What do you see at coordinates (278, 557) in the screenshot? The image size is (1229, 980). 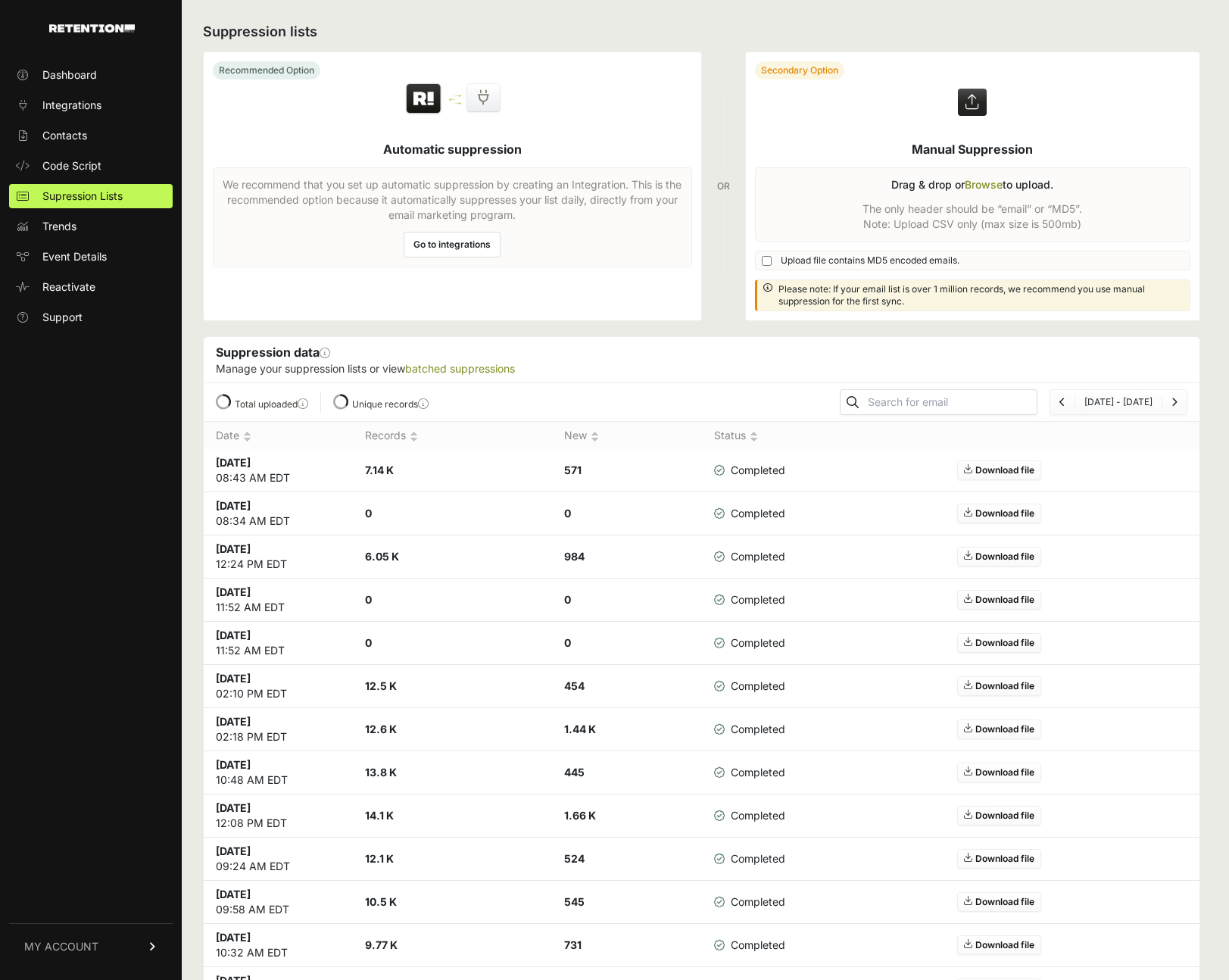 I see `td: 12:24 PM EDT` at bounding box center [278, 557].